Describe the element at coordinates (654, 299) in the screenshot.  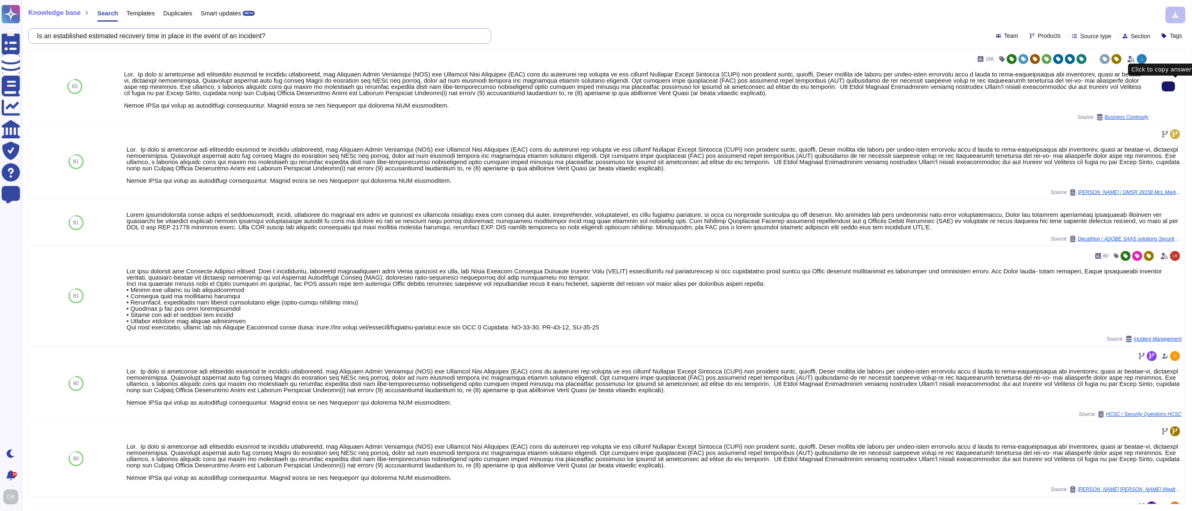
I see `div: Lor ipsu dolorsit ame Consecte Adipisci elitsed: Doei t incididuntu, laboreetd magnaaliquaen admi...` at that location.